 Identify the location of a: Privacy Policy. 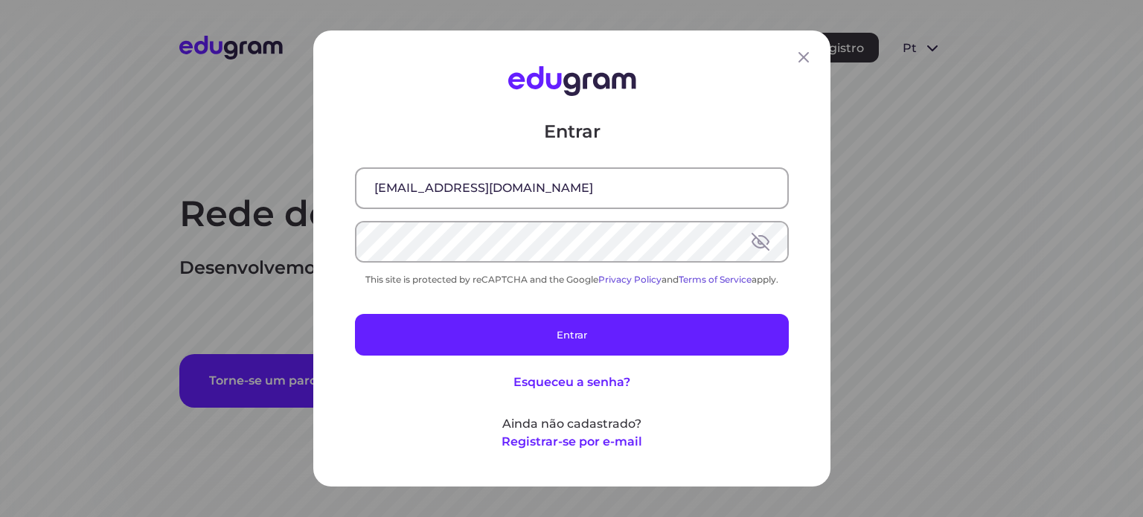
(630, 279).